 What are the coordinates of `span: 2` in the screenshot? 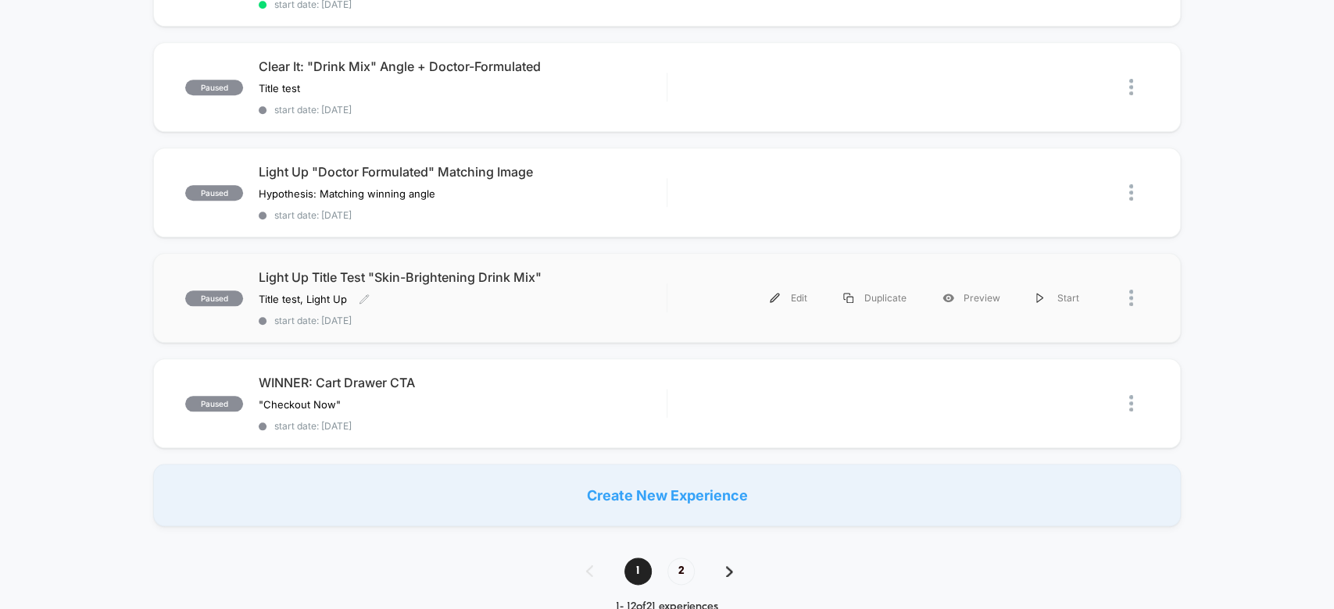 It's located at (681, 571).